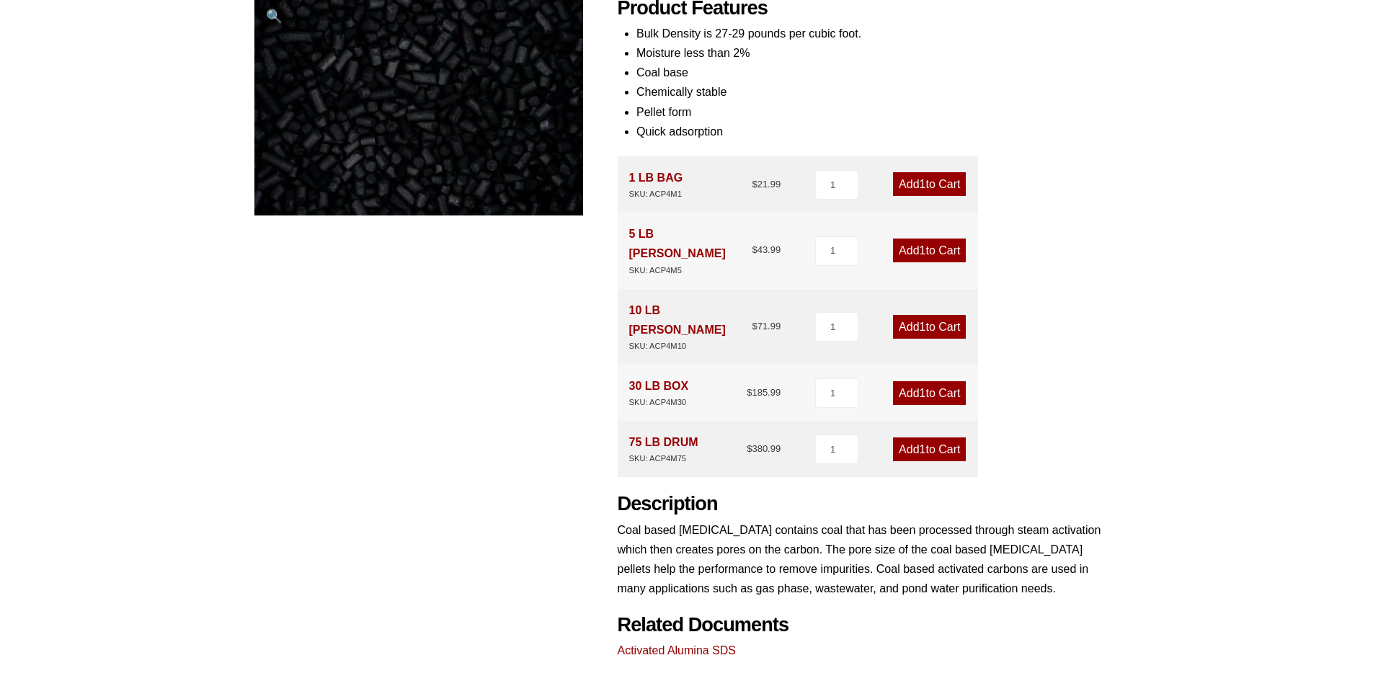 The image size is (1373, 681). What do you see at coordinates (659, 393) in the screenshot?
I see `div: 30 LB BOX` at bounding box center [659, 393].